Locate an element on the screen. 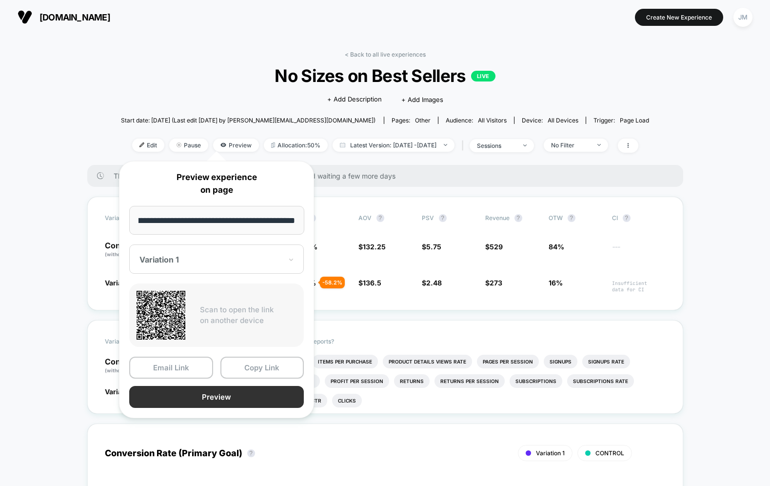 The image size is (770, 486). span: 132.25 is located at coordinates (374, 246).